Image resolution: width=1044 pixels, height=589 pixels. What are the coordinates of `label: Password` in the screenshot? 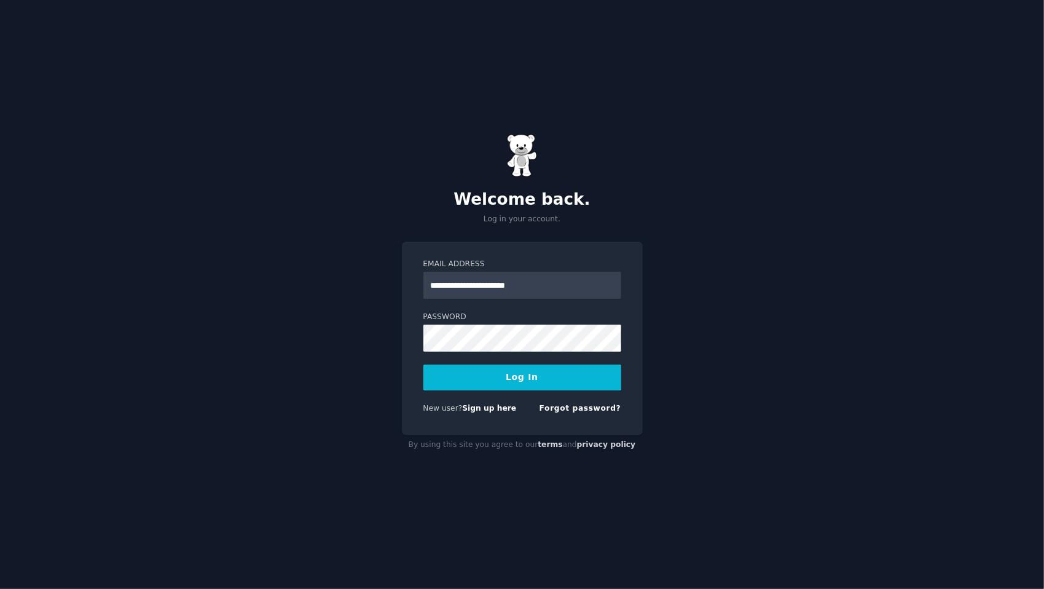 It's located at (523, 317).